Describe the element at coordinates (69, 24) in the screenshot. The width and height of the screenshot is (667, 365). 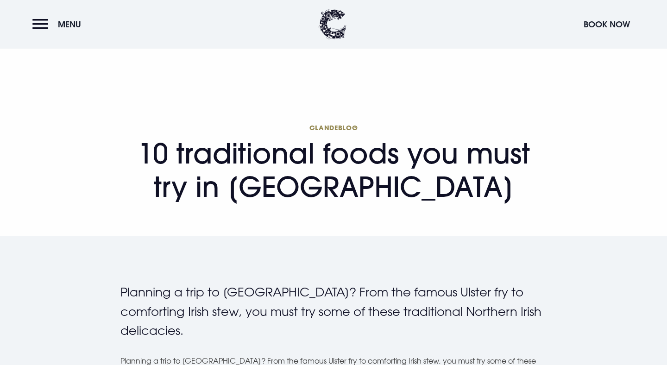
I see `span: Menu` at that location.